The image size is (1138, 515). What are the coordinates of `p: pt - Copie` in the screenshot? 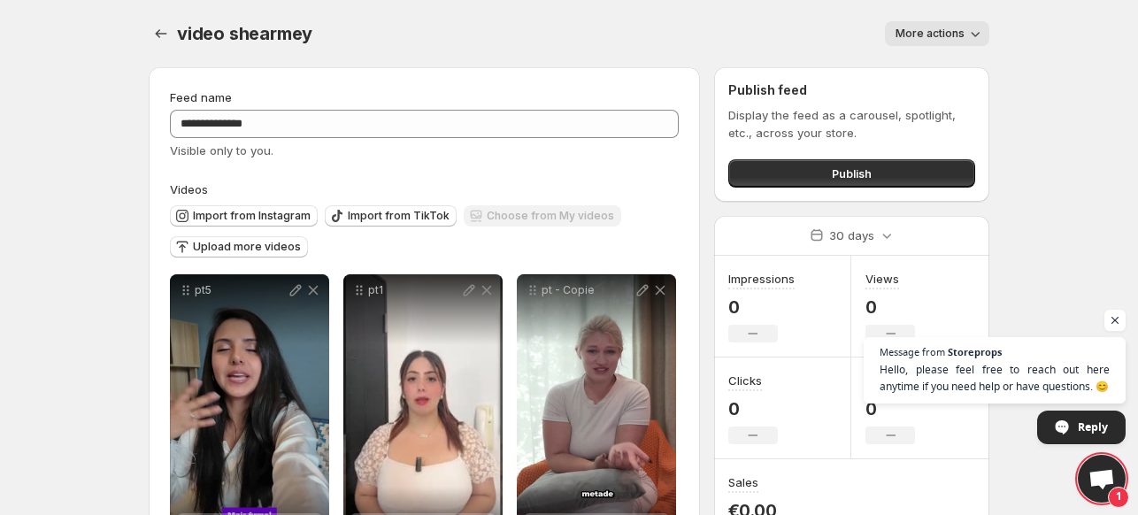 It's located at (588, 290).